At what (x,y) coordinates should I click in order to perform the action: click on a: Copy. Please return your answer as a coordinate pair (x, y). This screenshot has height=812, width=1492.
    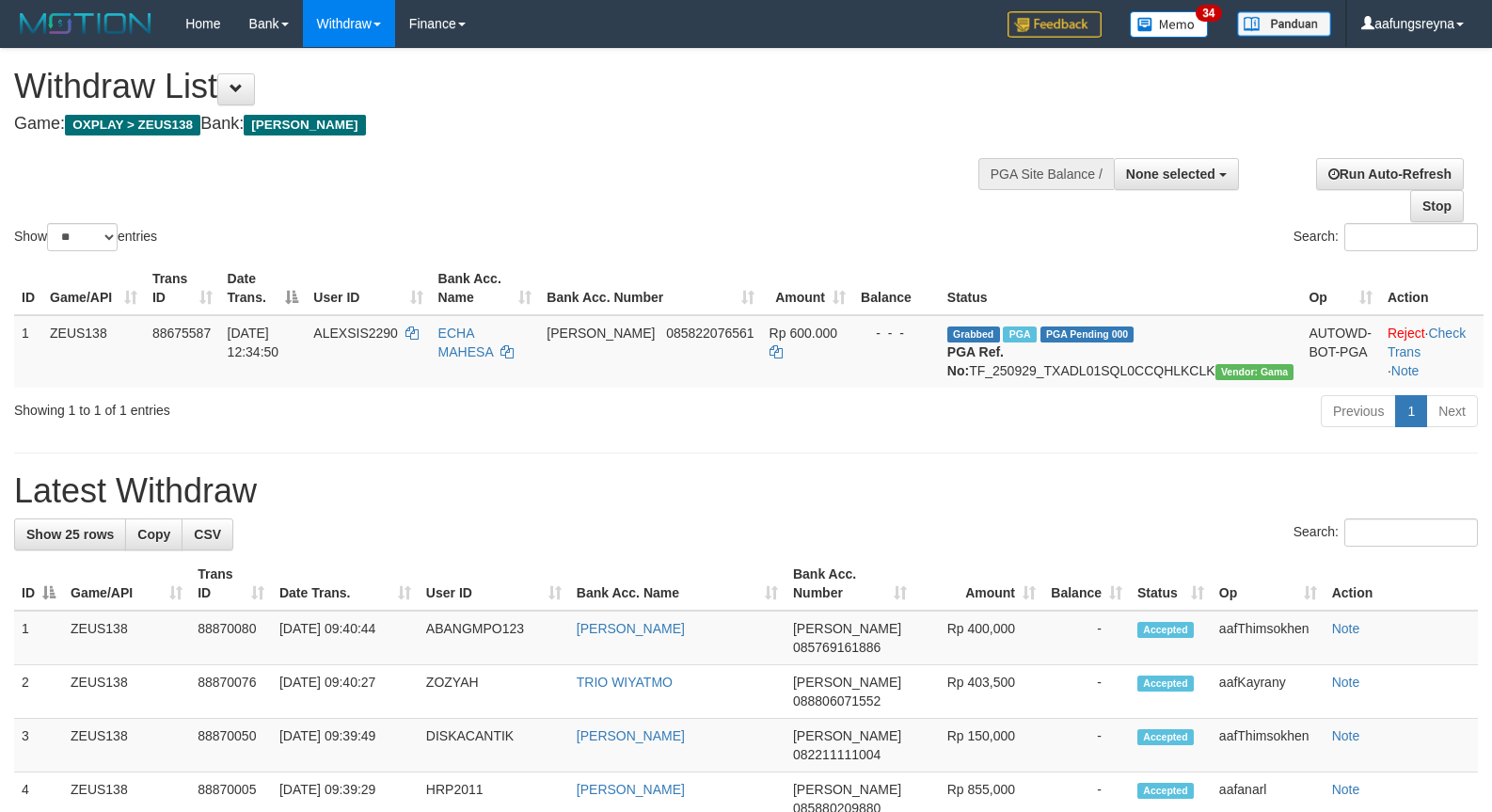
    Looking at the image, I should click on (153, 534).